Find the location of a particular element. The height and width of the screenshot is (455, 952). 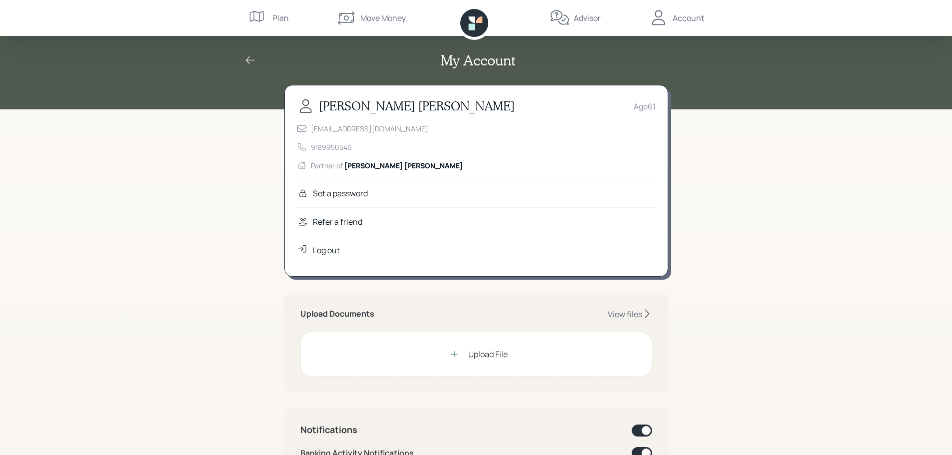

div: Upload File is located at coordinates (488, 354).